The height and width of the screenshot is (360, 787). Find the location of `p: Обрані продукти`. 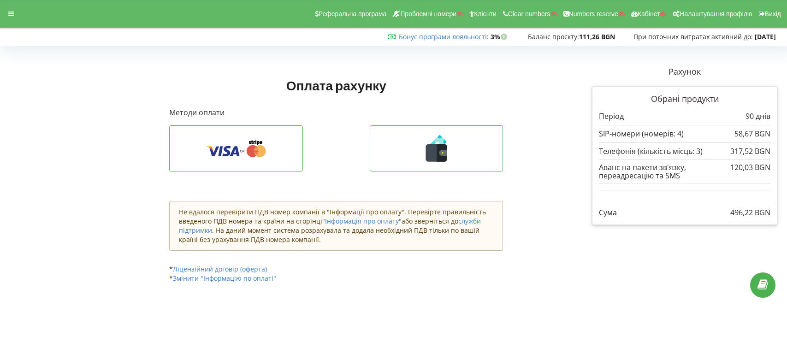

p: Обрані продукти is located at coordinates (684, 99).